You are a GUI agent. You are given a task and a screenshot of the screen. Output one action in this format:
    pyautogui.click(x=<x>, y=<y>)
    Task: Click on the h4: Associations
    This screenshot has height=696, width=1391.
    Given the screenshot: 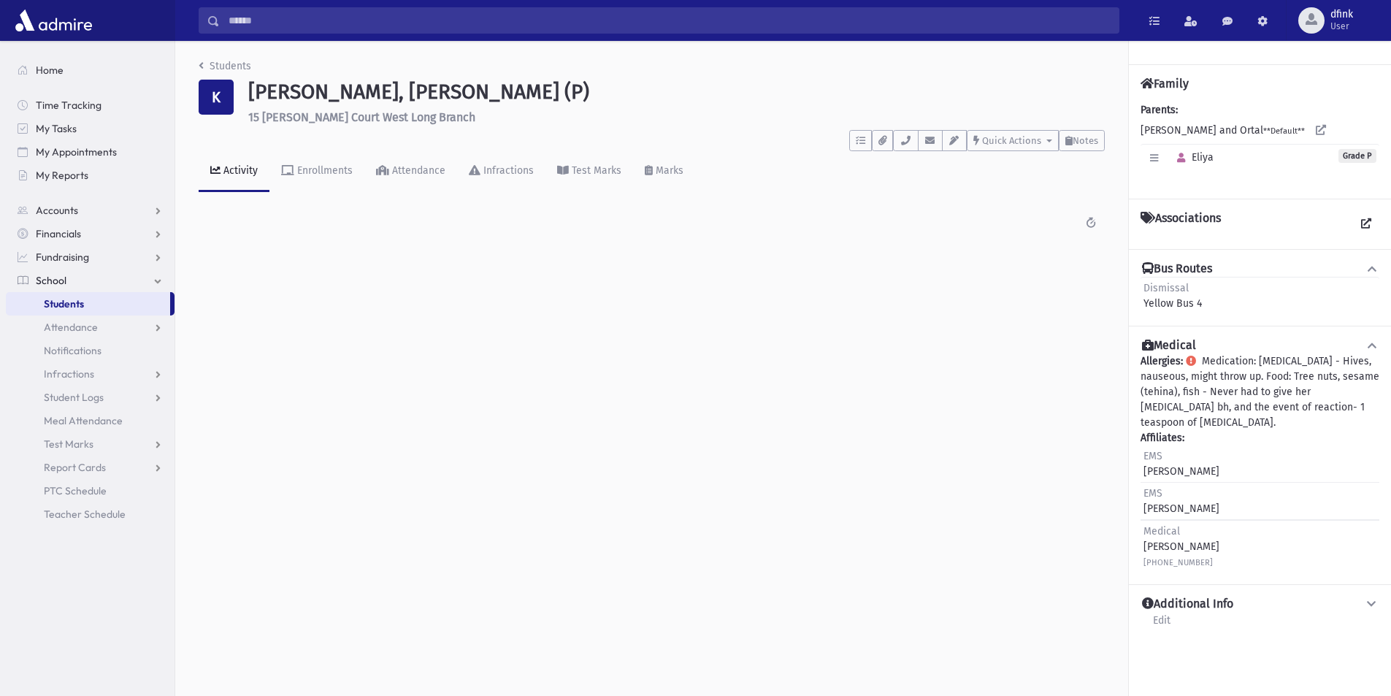 What is the action you would take?
    pyautogui.click(x=1181, y=224)
    